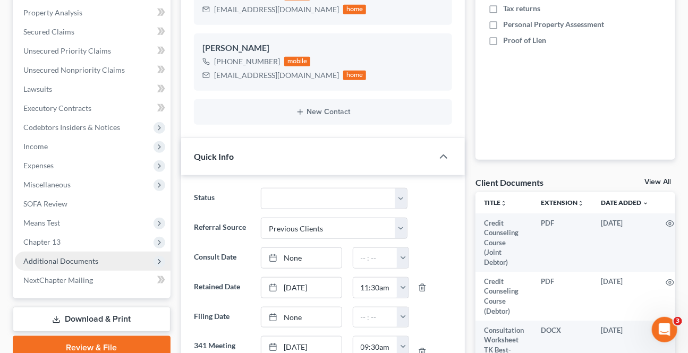 Image resolution: width=688 pixels, height=353 pixels. What do you see at coordinates (92, 32) in the screenshot?
I see `a: Secured Claims` at bounding box center [92, 32].